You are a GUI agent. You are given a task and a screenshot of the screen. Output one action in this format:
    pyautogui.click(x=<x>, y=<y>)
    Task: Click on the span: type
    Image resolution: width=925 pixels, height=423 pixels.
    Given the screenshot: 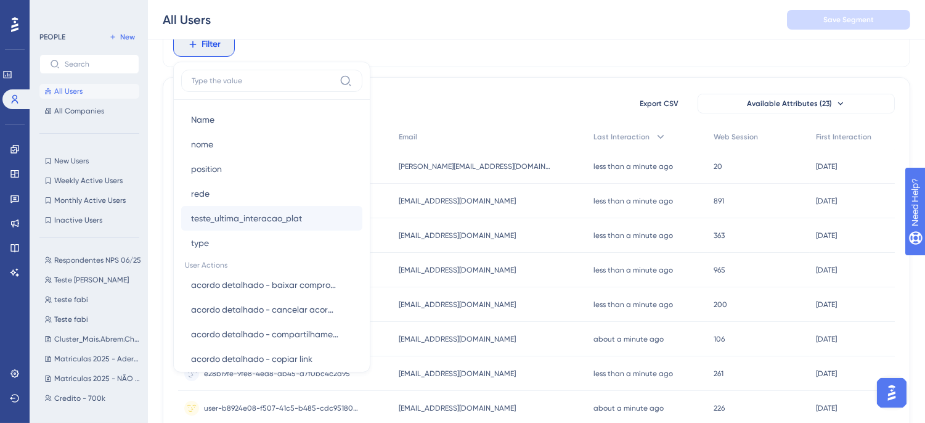 What is the action you would take?
    pyautogui.click(x=200, y=243)
    